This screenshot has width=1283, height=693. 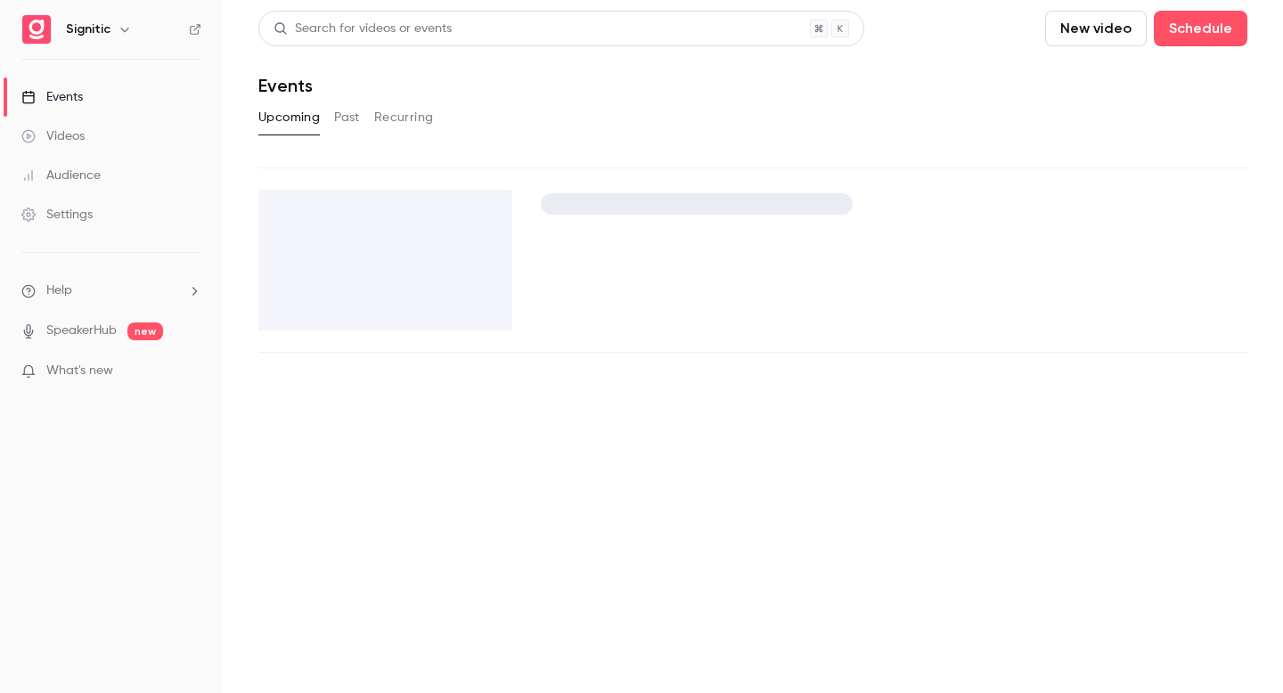 What do you see at coordinates (52, 97) in the screenshot?
I see `div: Events` at bounding box center [52, 97].